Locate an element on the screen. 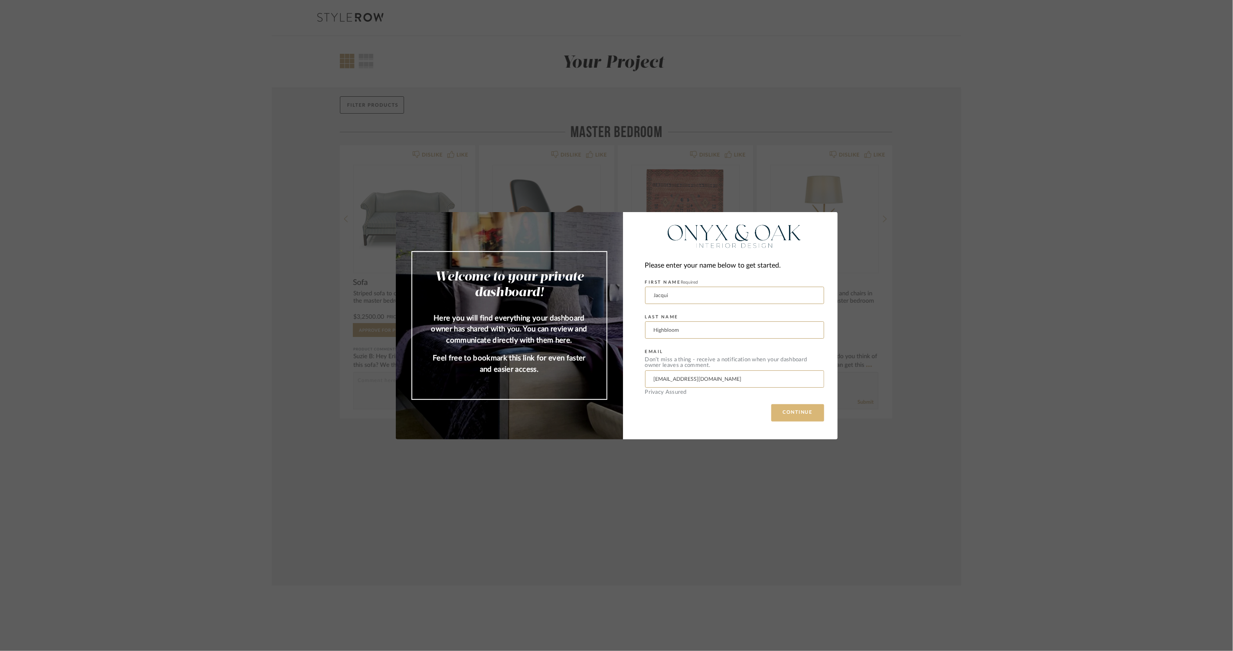 Image resolution: width=1233 pixels, height=651 pixels. div: Please enter your name below to get started. is located at coordinates (734, 265).